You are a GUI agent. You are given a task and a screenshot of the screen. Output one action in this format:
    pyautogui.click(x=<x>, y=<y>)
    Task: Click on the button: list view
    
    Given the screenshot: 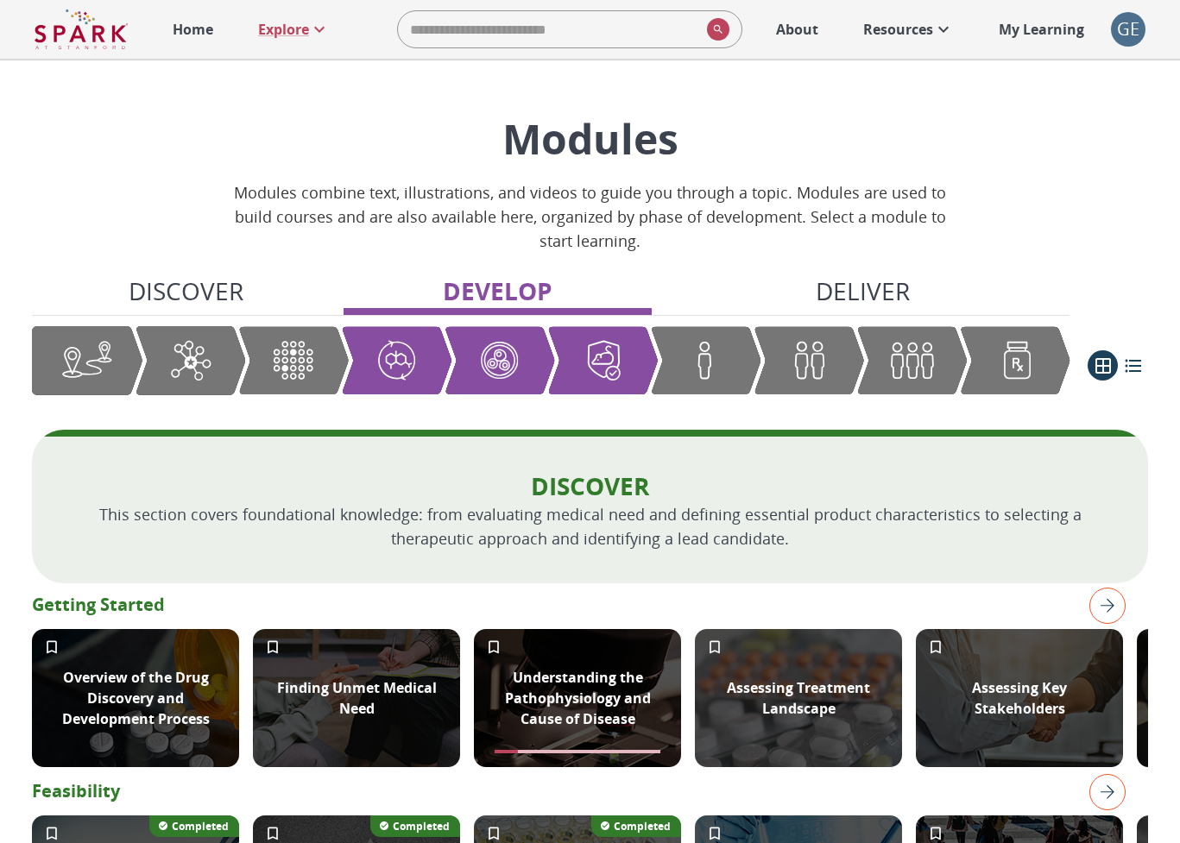 What is the action you would take?
    pyautogui.click(x=1132, y=365)
    